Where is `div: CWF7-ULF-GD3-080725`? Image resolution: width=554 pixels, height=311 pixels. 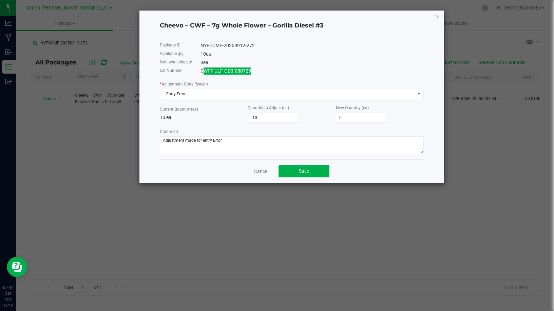 div: CWF7-ULF-GD3-080725 is located at coordinates (312, 71).